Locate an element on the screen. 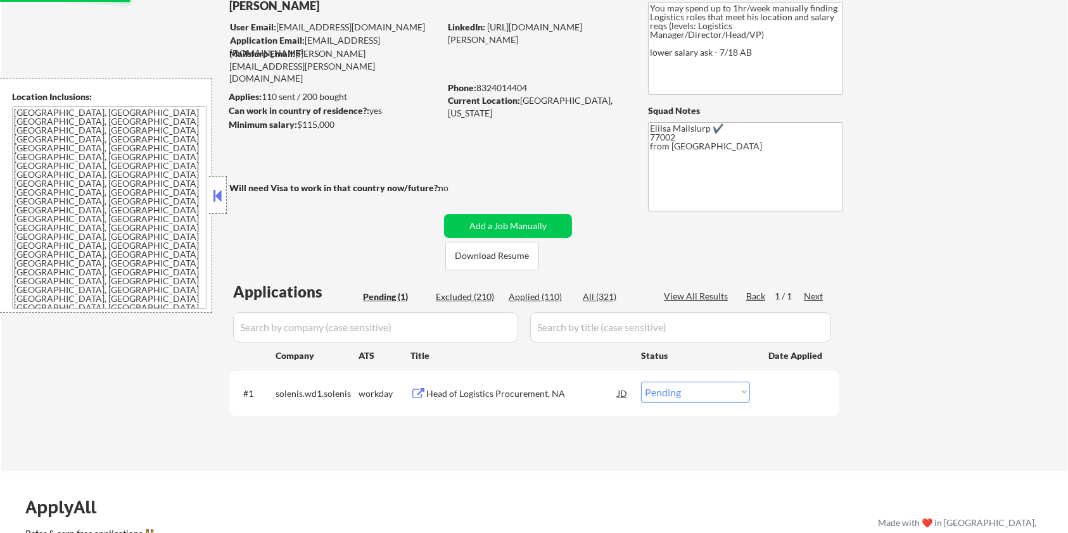  div: ApplyAll is located at coordinates (68, 507).